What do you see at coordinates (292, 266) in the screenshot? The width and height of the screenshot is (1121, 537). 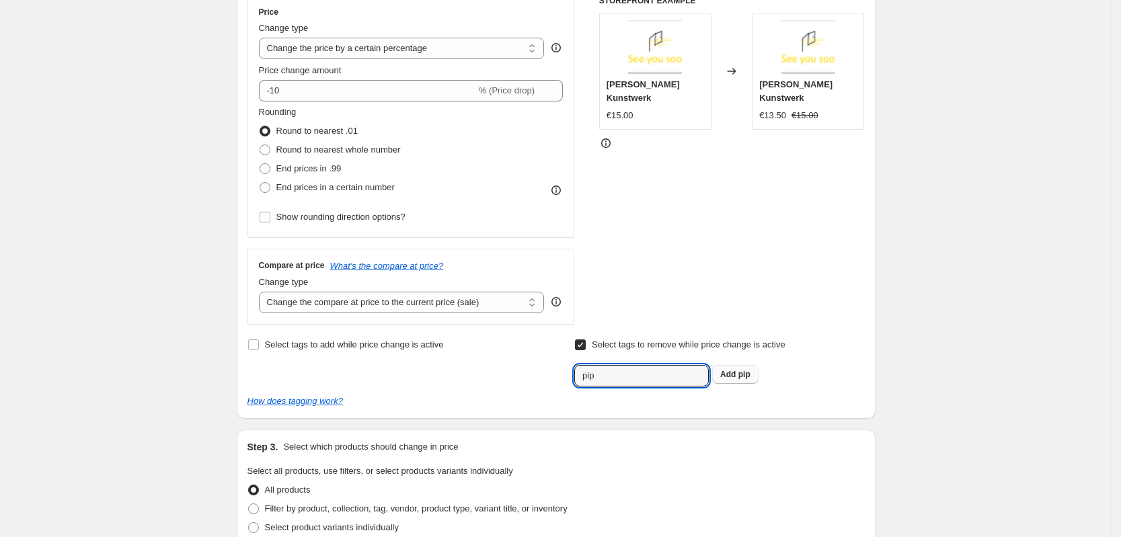 I see `h3: Compare at price` at bounding box center [292, 266].